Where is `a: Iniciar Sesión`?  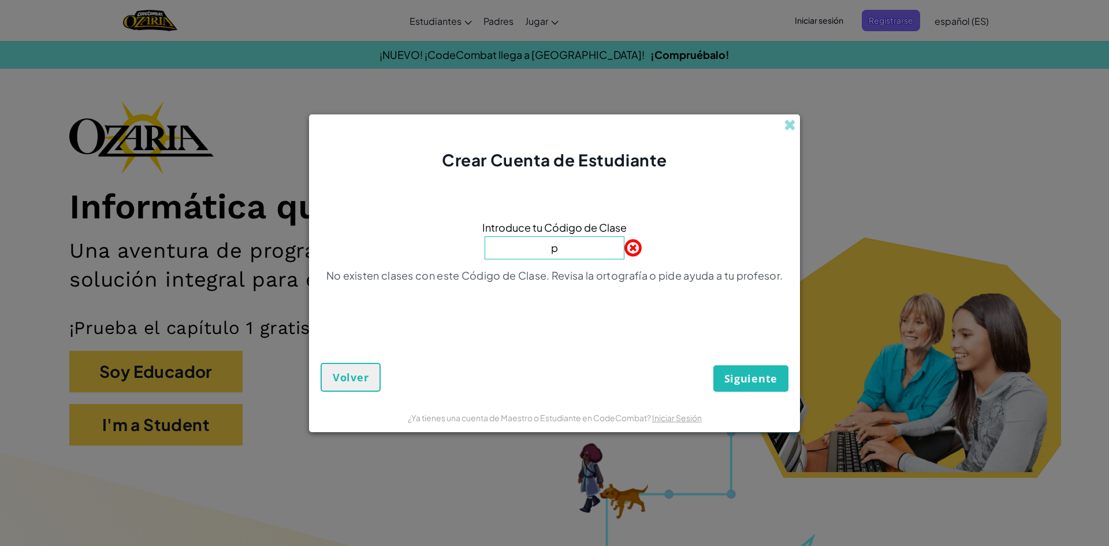
a: Iniciar Sesión is located at coordinates (677, 418).